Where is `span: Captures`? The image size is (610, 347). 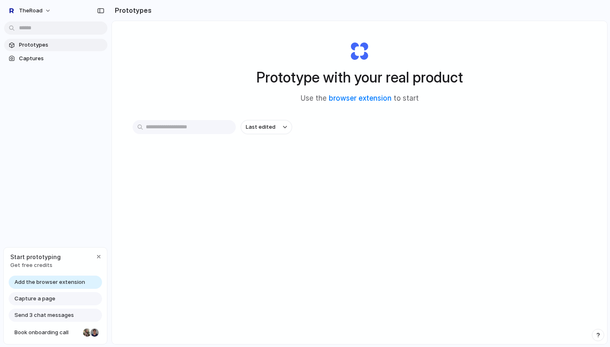 span: Captures is located at coordinates (62, 59).